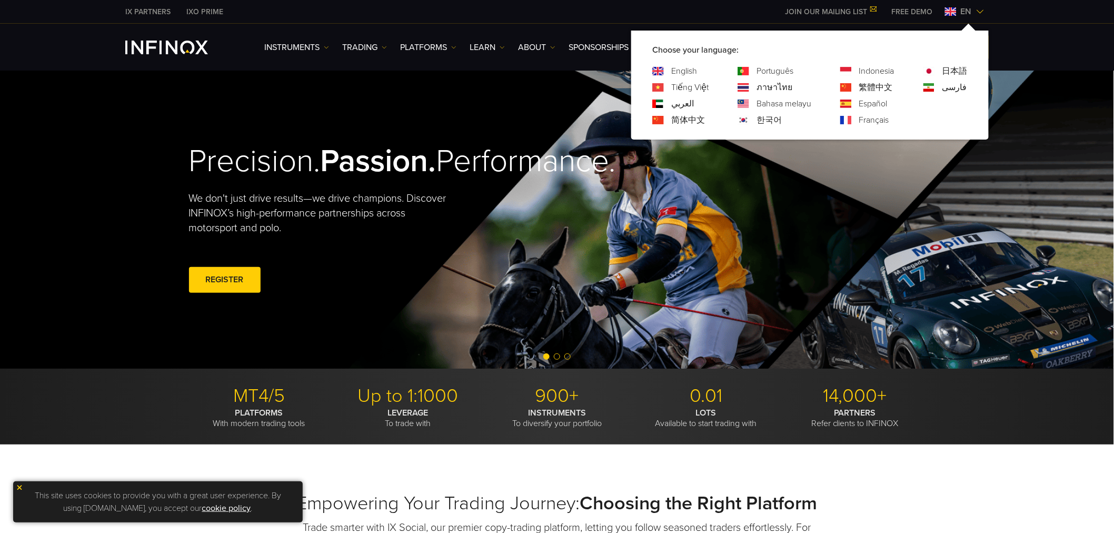 The height and width of the screenshot is (533, 1114). I want to click on p: To diversify your portfolio, so click(557, 418).